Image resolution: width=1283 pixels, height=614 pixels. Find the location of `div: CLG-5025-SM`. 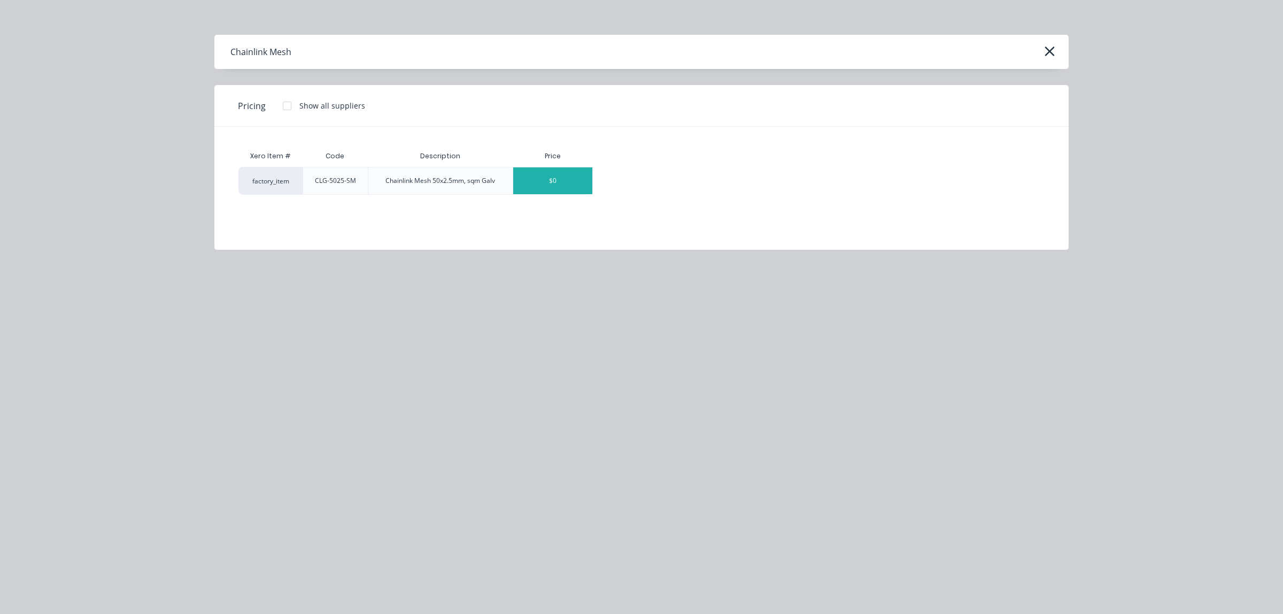

div: CLG-5025-SM is located at coordinates (335, 181).